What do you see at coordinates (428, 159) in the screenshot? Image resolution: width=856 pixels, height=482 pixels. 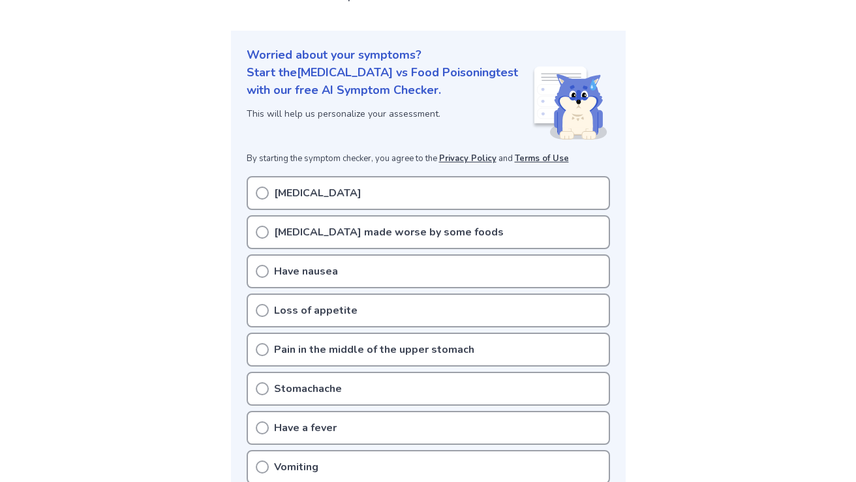 I see `p: By starting the symptom checker, you agree to the and` at bounding box center [428, 159].